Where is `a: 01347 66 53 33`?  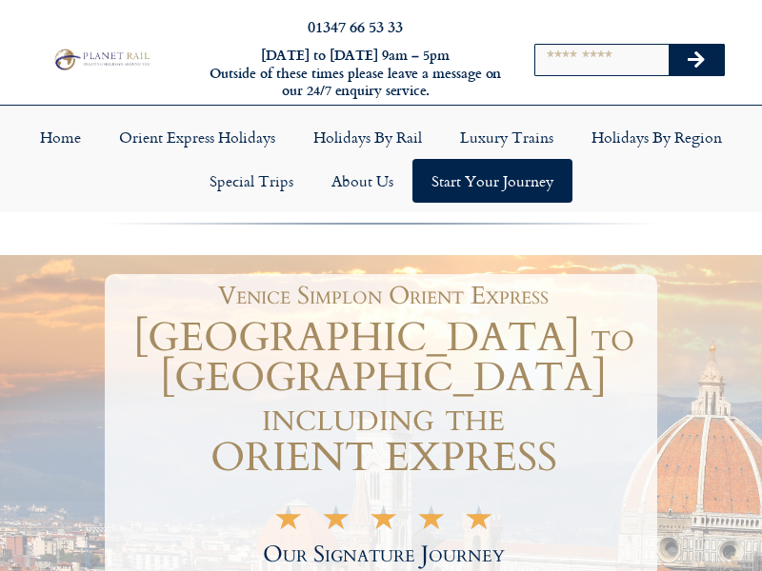 a: 01347 66 53 33 is located at coordinates (355, 26).